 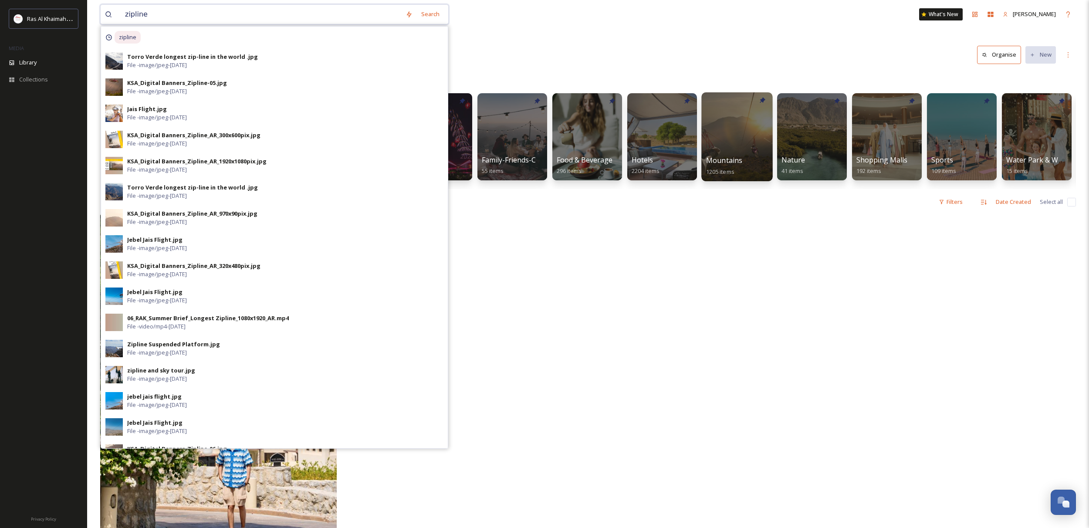 What do you see at coordinates (793, 160) in the screenshot?
I see `span: Nature` at bounding box center [793, 160].